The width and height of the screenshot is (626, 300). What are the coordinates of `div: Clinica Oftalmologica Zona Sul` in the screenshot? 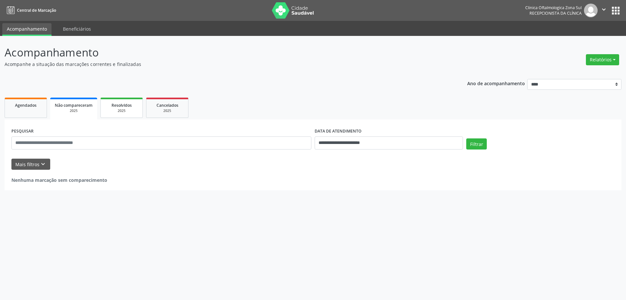 It's located at (553, 8).